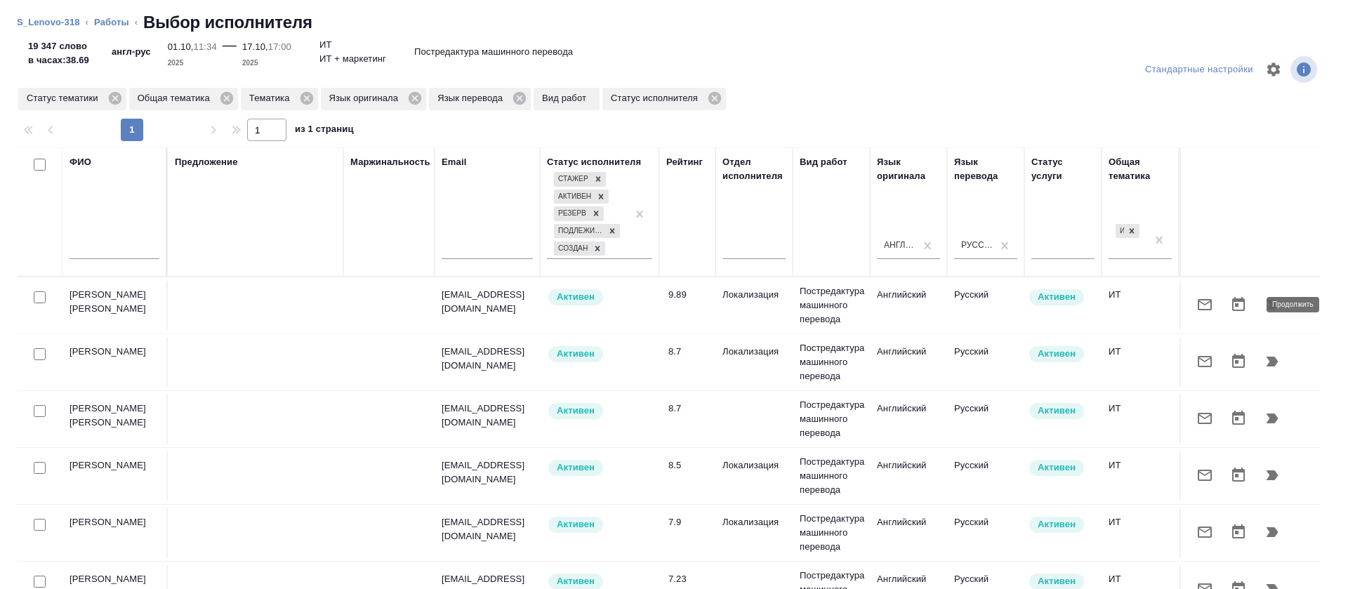 Image resolution: width=1348 pixels, height=589 pixels. I want to click on a: S_Lenovo-318, so click(48, 22).